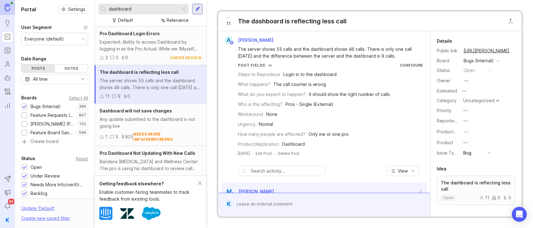 The height and width of the screenshot is (228, 533). I want to click on div: 825, so click(129, 137).